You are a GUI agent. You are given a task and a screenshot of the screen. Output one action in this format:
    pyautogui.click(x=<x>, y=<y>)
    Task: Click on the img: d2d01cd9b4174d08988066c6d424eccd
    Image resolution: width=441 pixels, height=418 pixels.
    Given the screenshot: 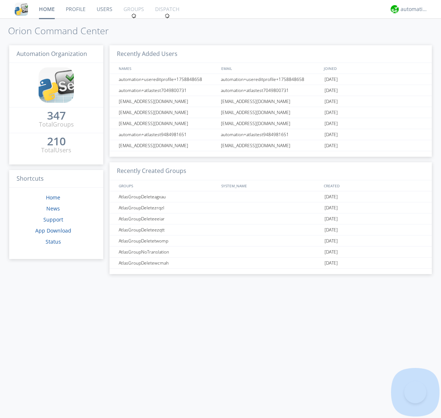 What is the action you would take?
    pyautogui.click(x=395, y=9)
    